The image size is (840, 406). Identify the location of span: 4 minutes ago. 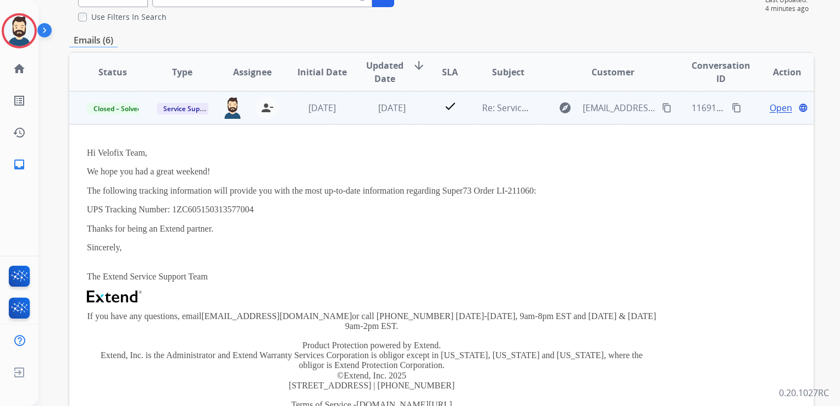
(789, 9).